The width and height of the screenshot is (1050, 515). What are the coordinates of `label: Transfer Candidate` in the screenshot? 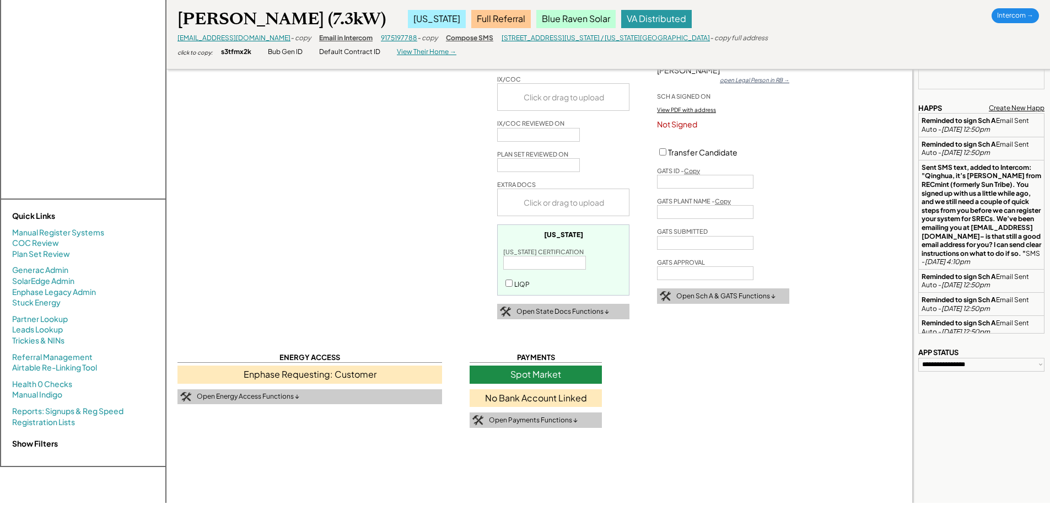 It's located at (703, 152).